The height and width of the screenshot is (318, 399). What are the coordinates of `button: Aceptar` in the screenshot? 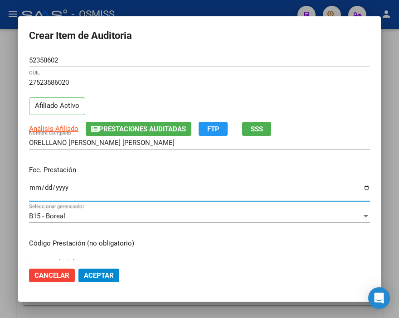 It's located at (99, 276).